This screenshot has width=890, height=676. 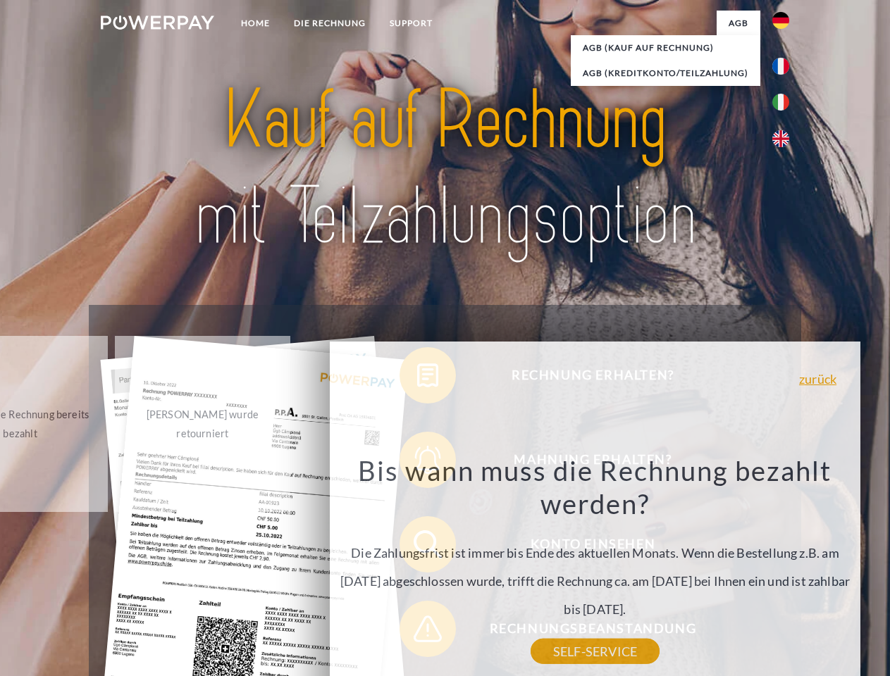 What do you see at coordinates (595, 652) in the screenshot?
I see `a: SELF-SERVICE` at bounding box center [595, 652].